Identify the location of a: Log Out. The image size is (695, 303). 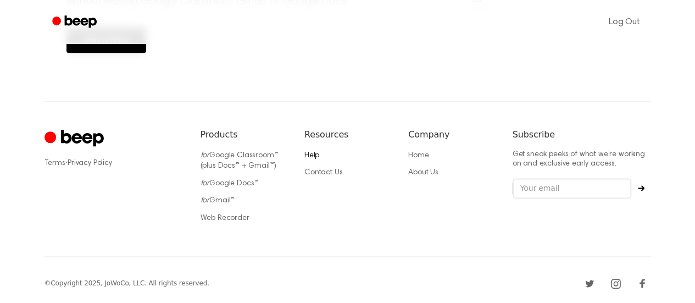
(624, 22).